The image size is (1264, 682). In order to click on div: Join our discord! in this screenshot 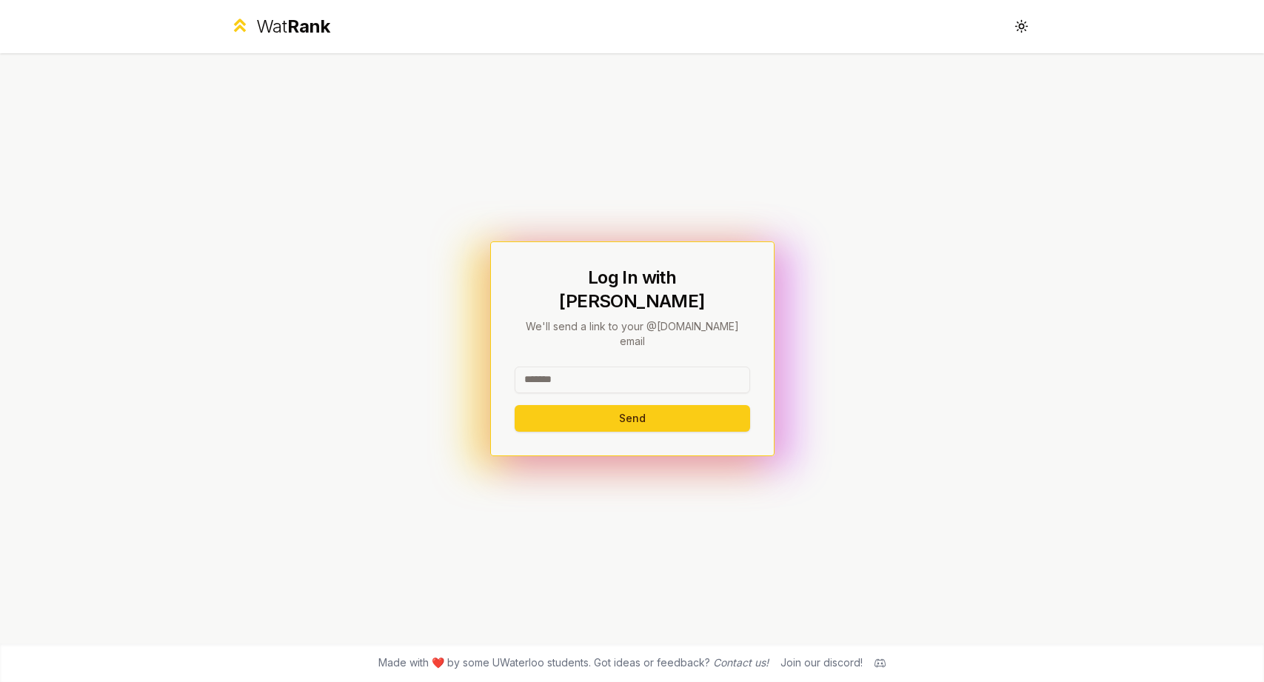, I will do `click(821, 663)`.